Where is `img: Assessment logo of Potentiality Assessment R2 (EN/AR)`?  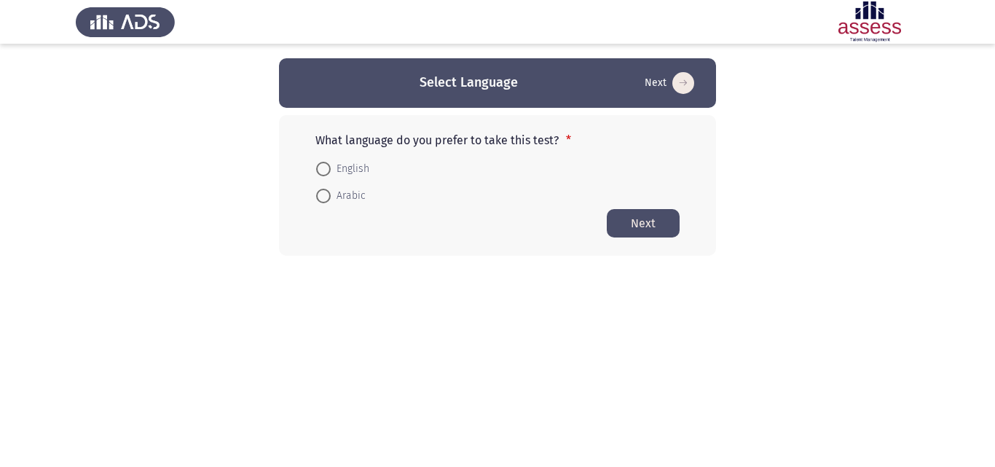
img: Assessment logo of Potentiality Assessment R2 (EN/AR) is located at coordinates (870, 22).